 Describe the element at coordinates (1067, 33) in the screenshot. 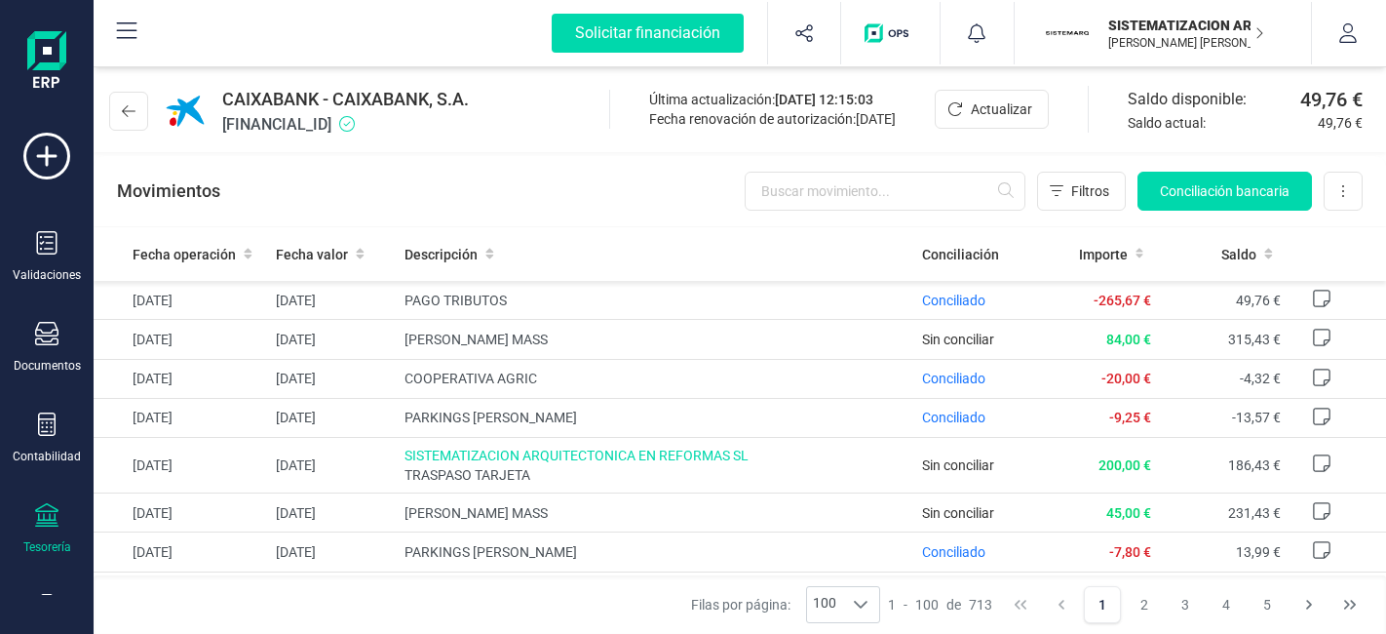

I see `img: SI` at that location.